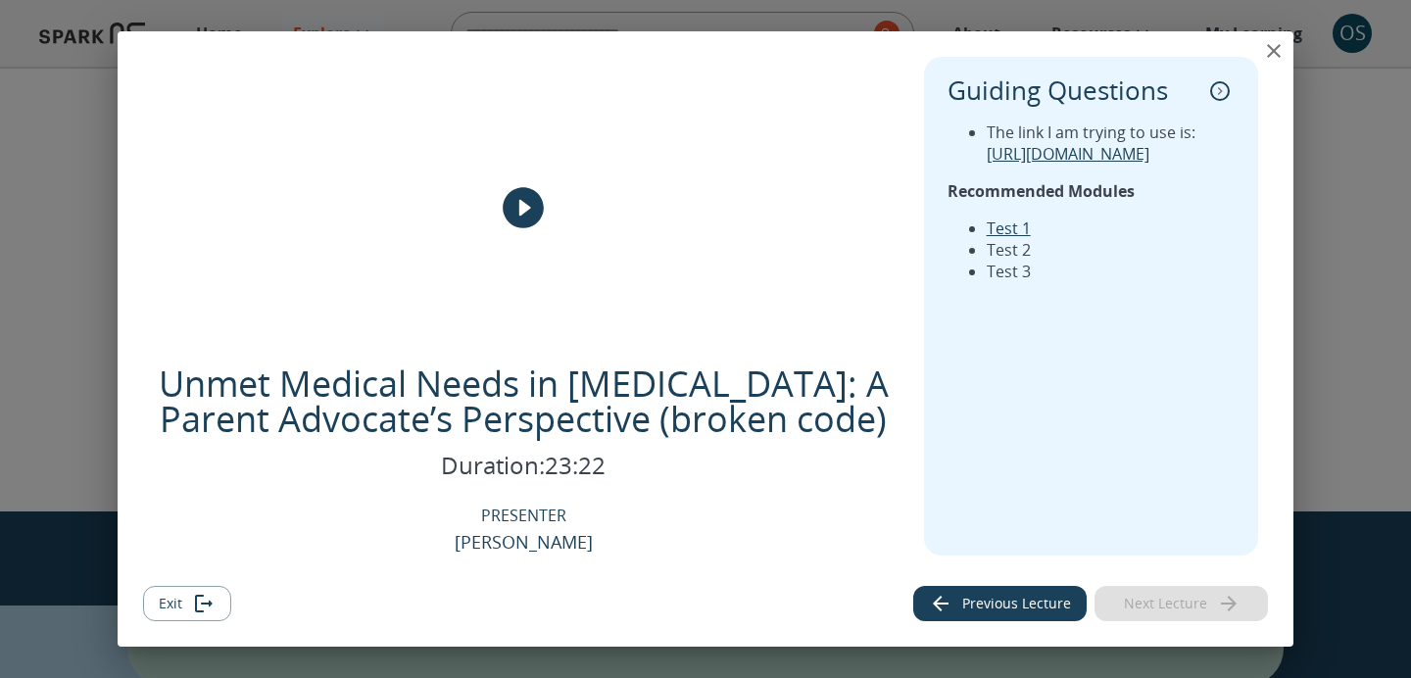 Image resolution: width=1411 pixels, height=678 pixels. Describe the element at coordinates (1040, 191) in the screenshot. I see `strong: Recommended Modules` at that location.